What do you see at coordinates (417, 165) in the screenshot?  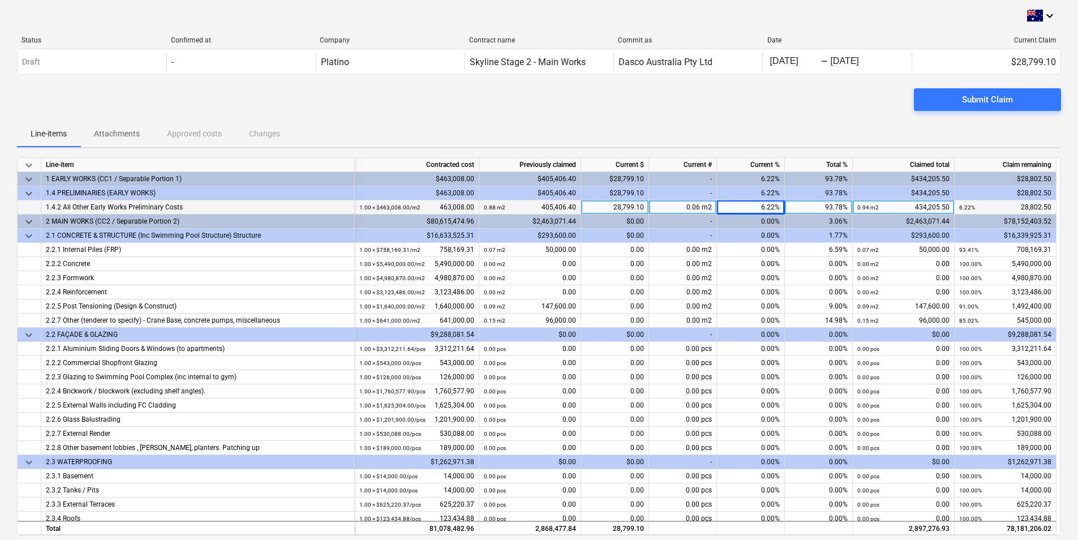 I see `div: Contracted cost` at bounding box center [417, 165].